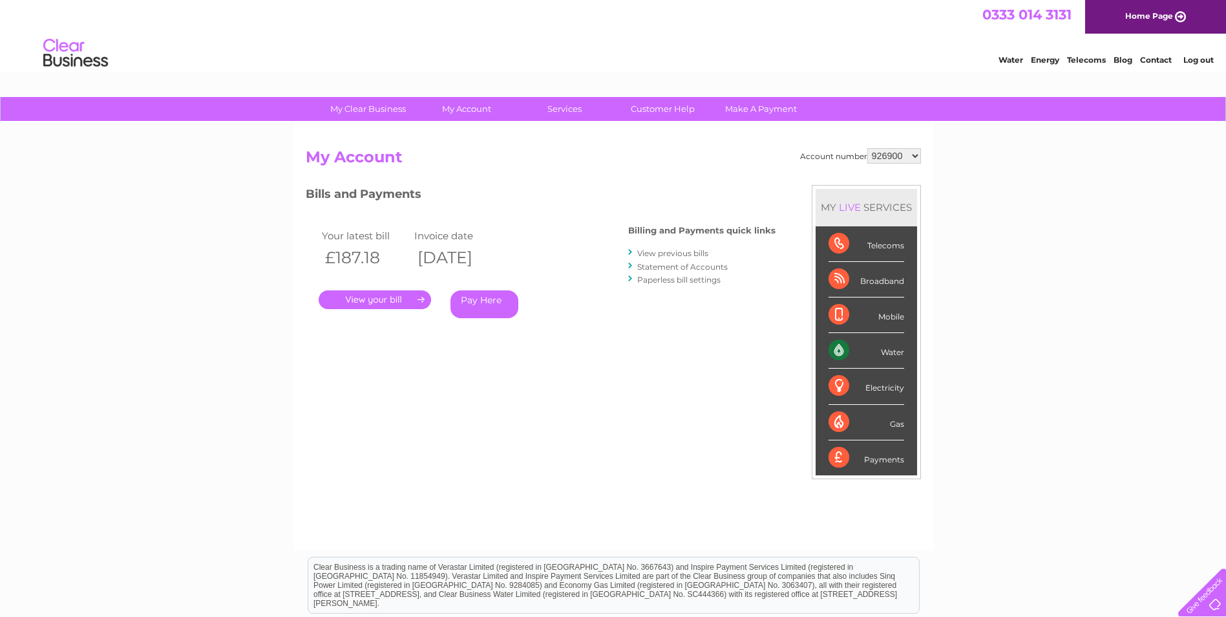 The height and width of the screenshot is (617, 1226). Describe the element at coordinates (866, 386) in the screenshot. I see `div: Electricity` at that location.